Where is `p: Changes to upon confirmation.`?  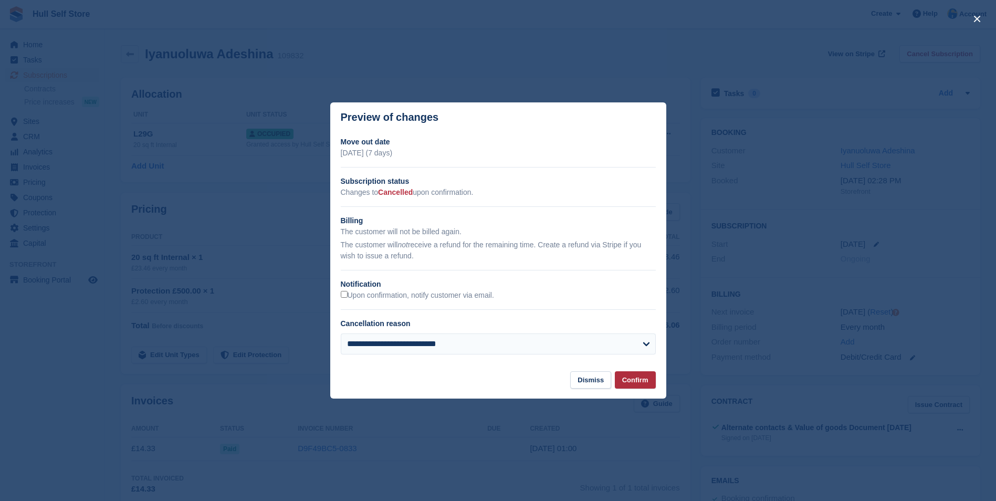
p: Changes to upon confirmation. is located at coordinates (498, 192).